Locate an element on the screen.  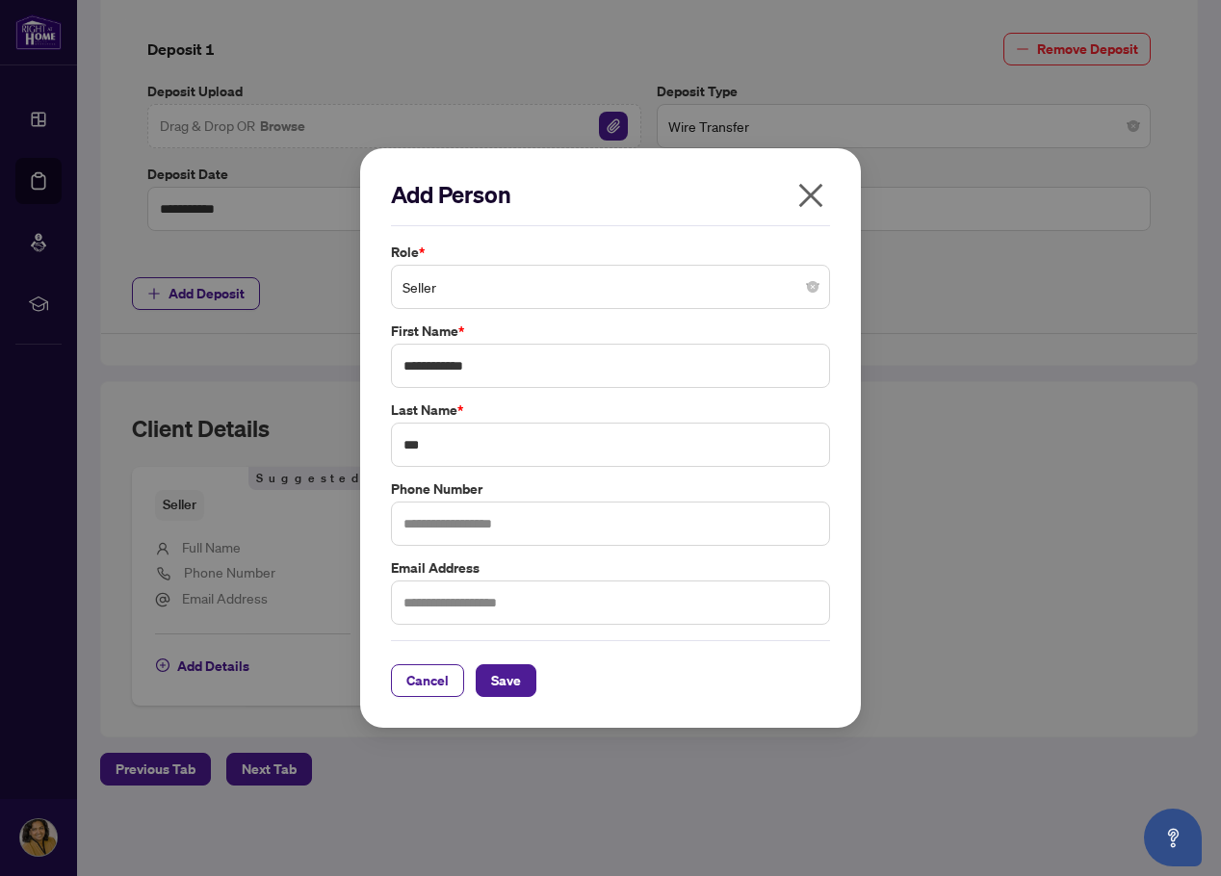
h2: Add Person is located at coordinates (611, 195).